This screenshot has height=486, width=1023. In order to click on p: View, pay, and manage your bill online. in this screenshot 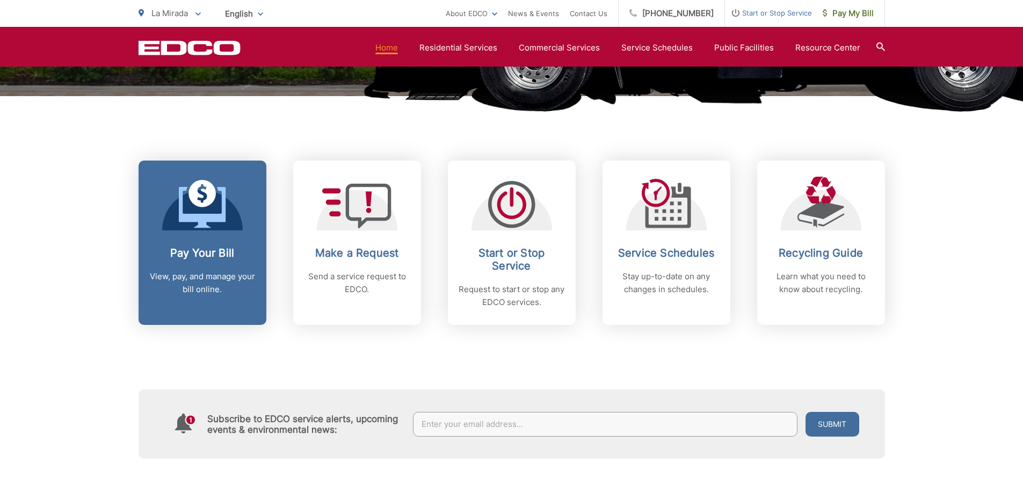, I will do `click(202, 283)`.